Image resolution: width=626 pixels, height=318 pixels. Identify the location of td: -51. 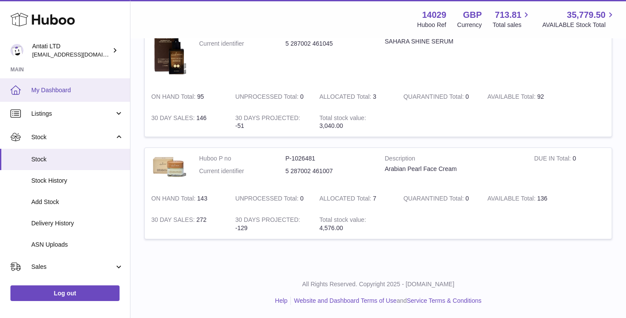
(270, 122).